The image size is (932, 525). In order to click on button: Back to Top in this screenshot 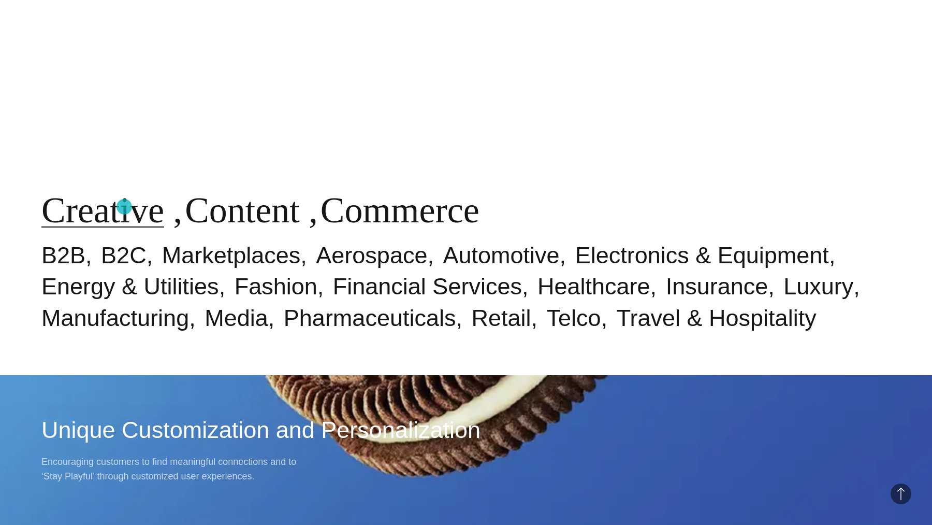, I will do `click(901, 493)`.